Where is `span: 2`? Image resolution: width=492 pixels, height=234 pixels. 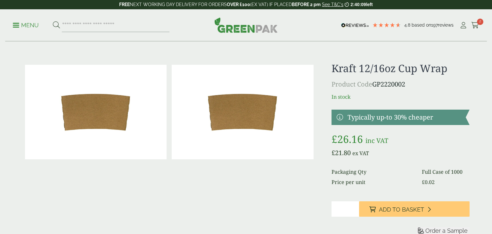 span: 2 is located at coordinates (480, 22).